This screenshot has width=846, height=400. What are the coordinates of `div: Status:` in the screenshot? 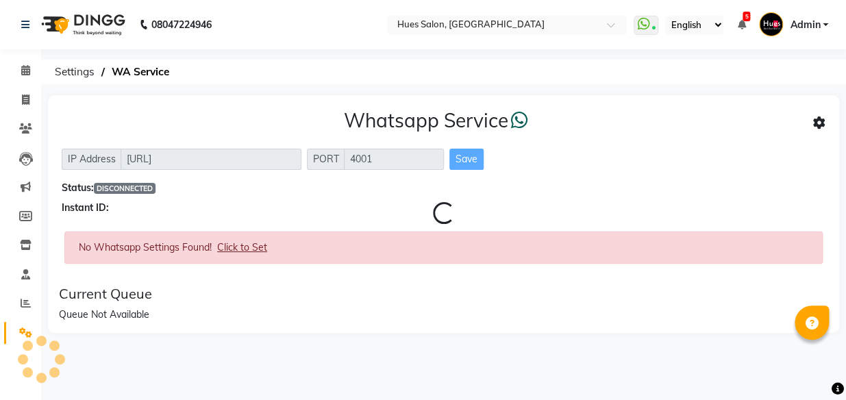 It's located at (443, 188).